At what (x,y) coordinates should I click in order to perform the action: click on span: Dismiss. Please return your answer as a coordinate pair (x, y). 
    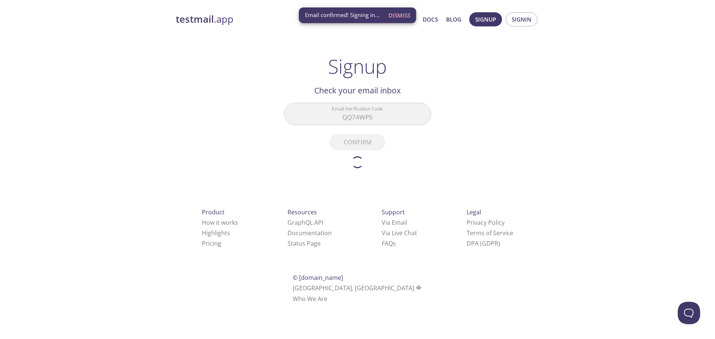
    Looking at the image, I should click on (399, 15).